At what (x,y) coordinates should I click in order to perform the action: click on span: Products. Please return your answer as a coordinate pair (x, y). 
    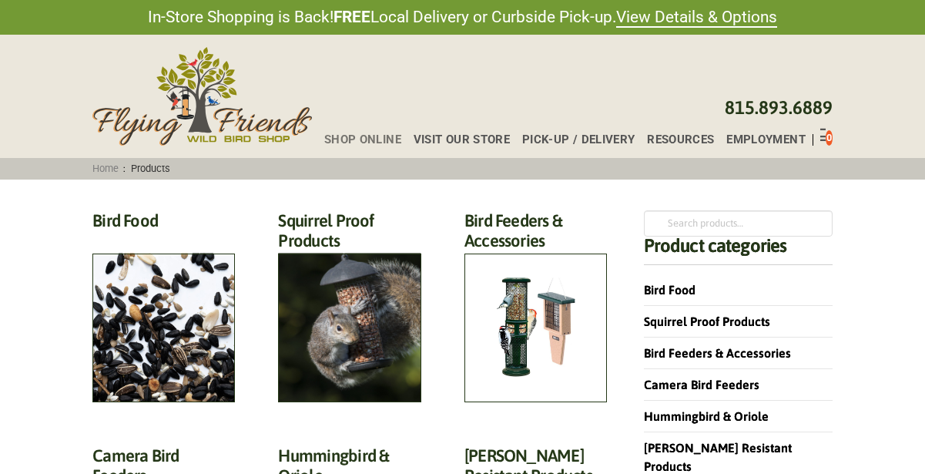
    Looking at the image, I should click on (150, 168).